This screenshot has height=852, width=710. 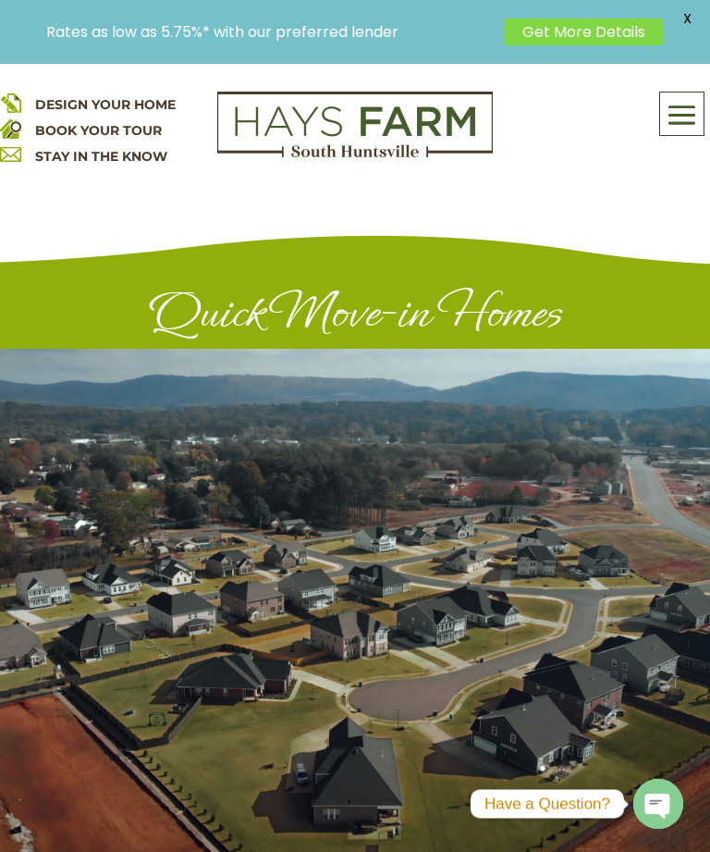 I want to click on a: Get More Details, so click(x=584, y=31).